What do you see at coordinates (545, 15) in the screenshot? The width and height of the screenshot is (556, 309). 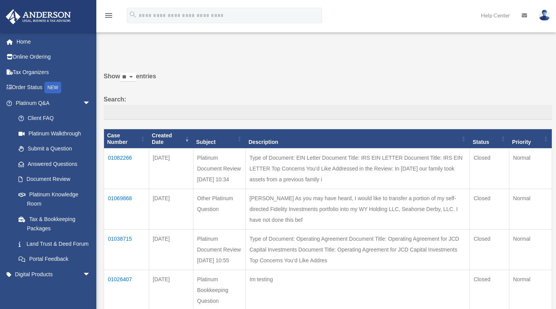 I see `img: User Pic` at bounding box center [545, 15].